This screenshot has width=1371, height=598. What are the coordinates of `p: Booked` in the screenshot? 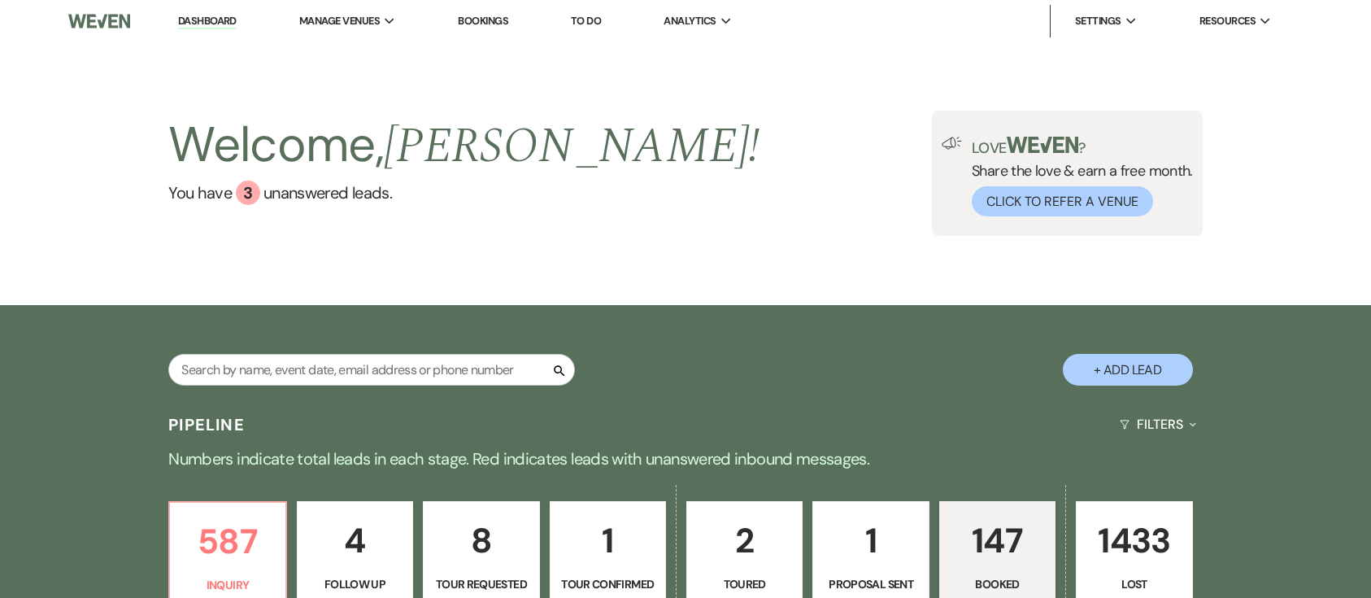 It's located at (997, 584).